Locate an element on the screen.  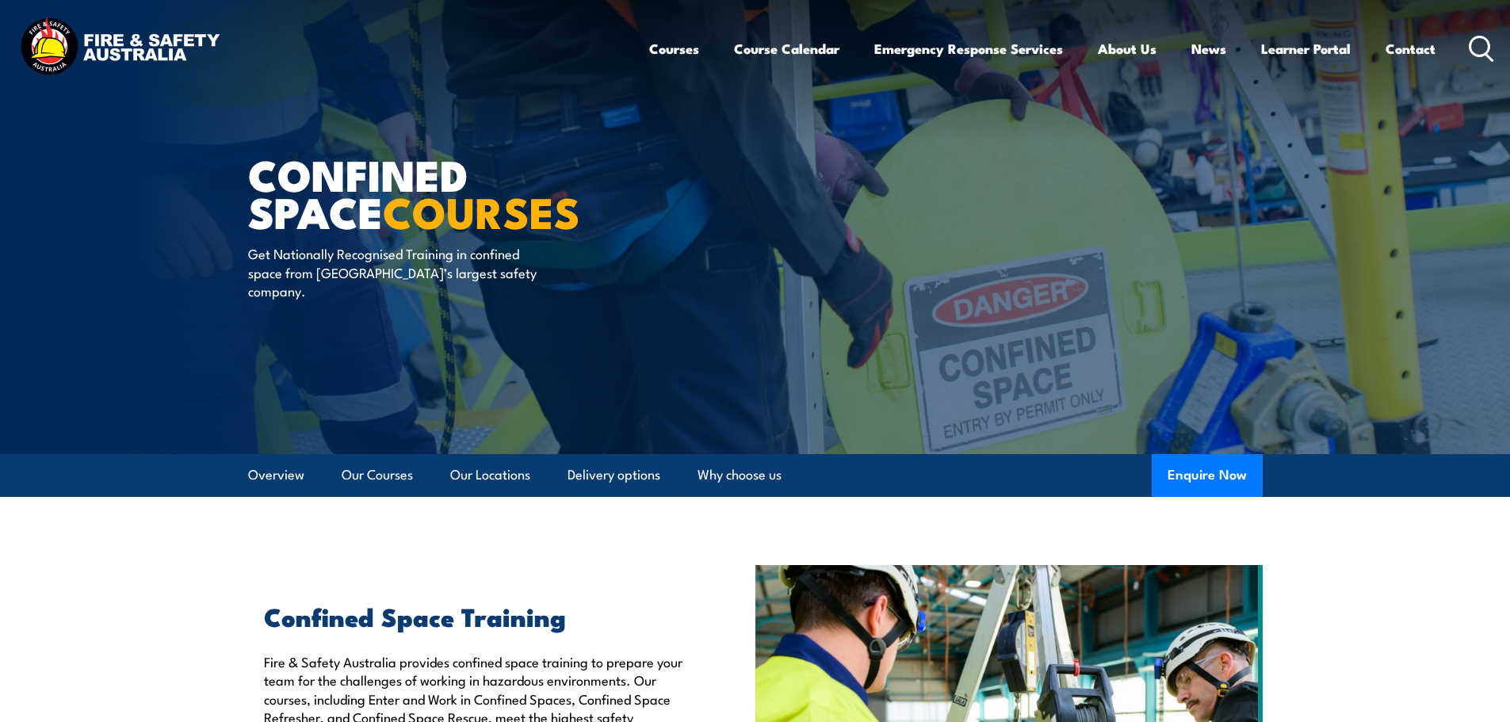
a: Why choose us is located at coordinates (740, 475).